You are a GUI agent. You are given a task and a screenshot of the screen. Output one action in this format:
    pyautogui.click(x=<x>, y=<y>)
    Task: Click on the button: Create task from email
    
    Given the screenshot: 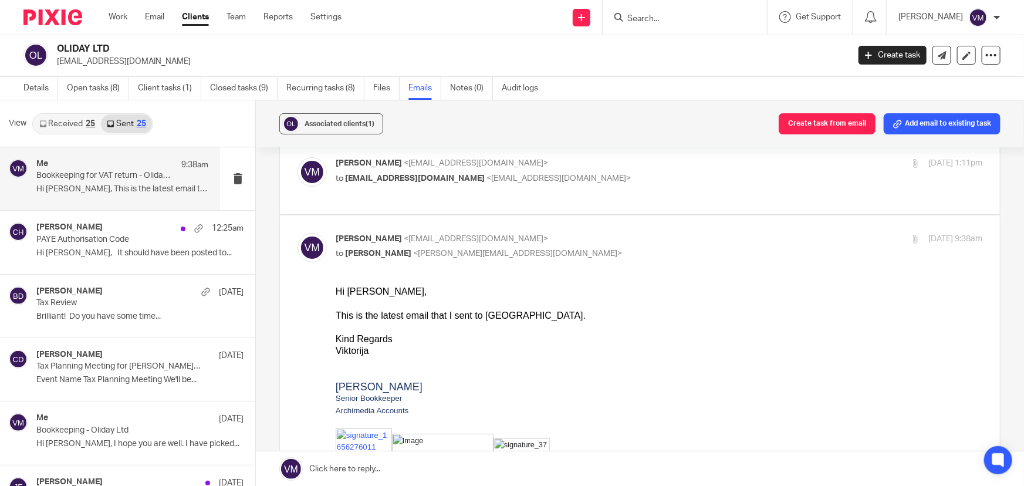 What is the action you would take?
    pyautogui.click(x=827, y=124)
    